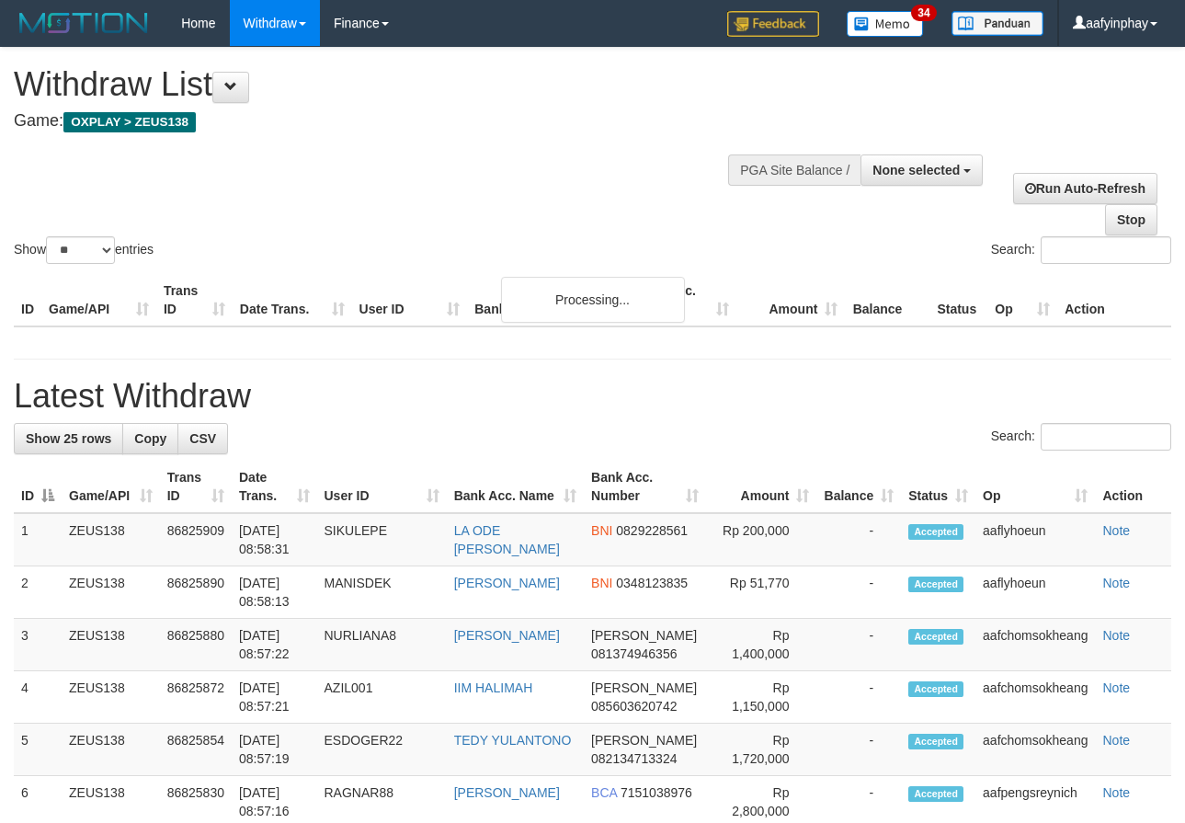 The width and height of the screenshot is (1185, 823). What do you see at coordinates (68, 439) in the screenshot?
I see `a: Show 25 rows` at bounding box center [68, 439].